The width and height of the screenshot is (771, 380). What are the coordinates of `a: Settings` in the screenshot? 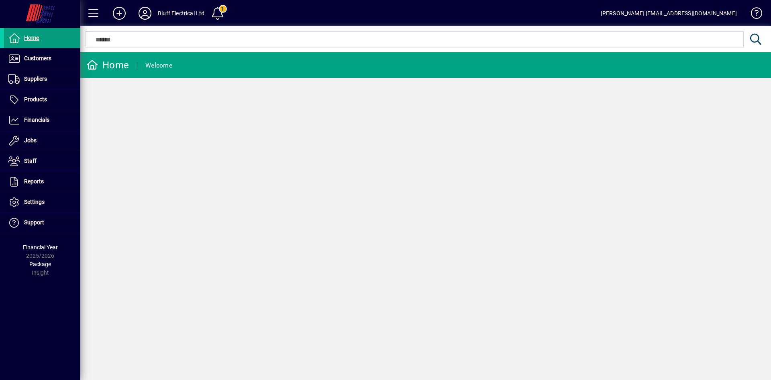 It's located at (42, 202).